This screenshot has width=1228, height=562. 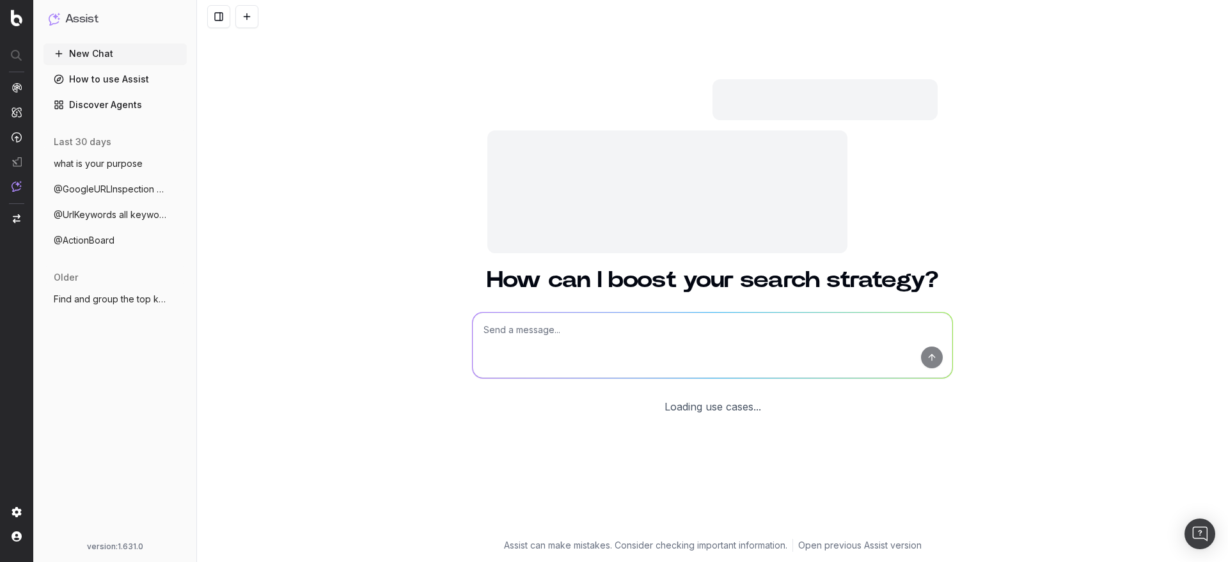 I want to click on div: Open Intercom Messenger, so click(x=1199, y=534).